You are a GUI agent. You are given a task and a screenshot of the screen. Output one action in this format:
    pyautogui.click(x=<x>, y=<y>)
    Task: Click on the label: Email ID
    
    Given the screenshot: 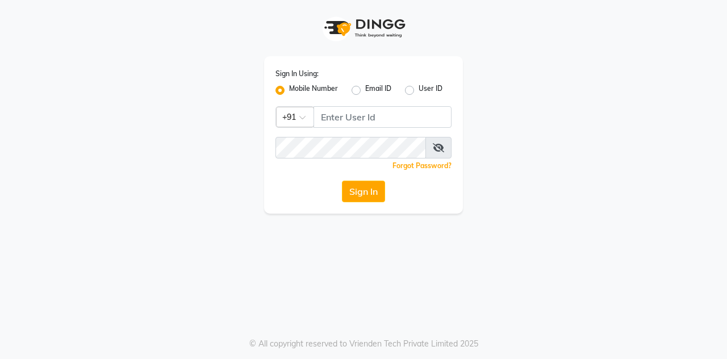 What is the action you would take?
    pyautogui.click(x=378, y=90)
    